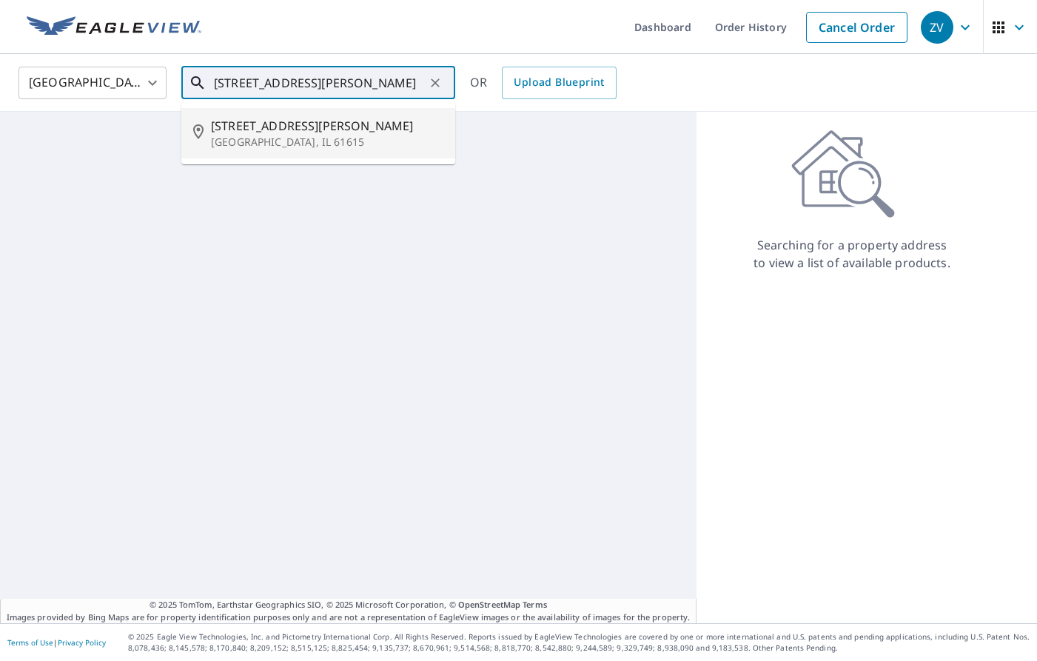 The width and height of the screenshot is (1037, 661). I want to click on a: Upload Blueprint, so click(559, 83).